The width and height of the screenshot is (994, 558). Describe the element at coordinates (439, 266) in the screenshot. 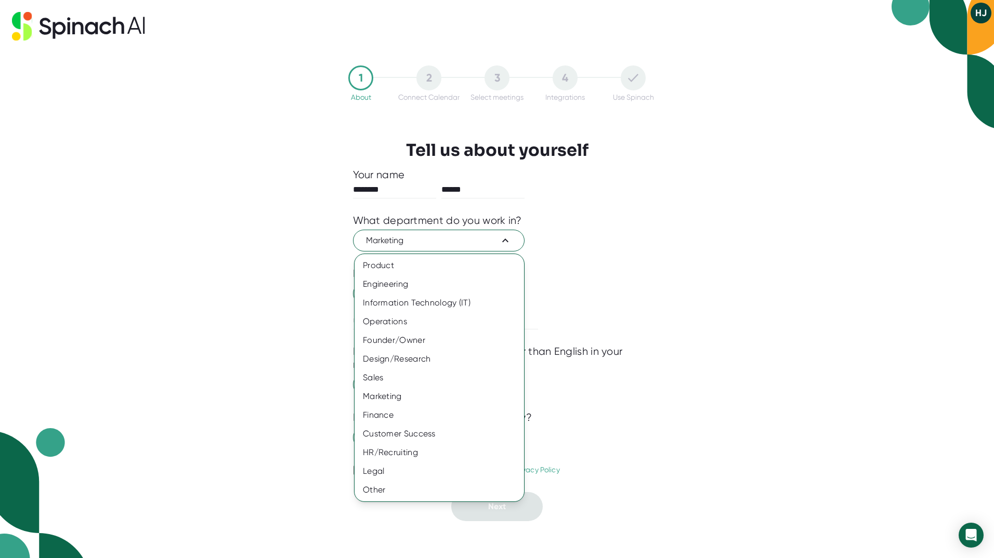

I see `div: Product` at that location.